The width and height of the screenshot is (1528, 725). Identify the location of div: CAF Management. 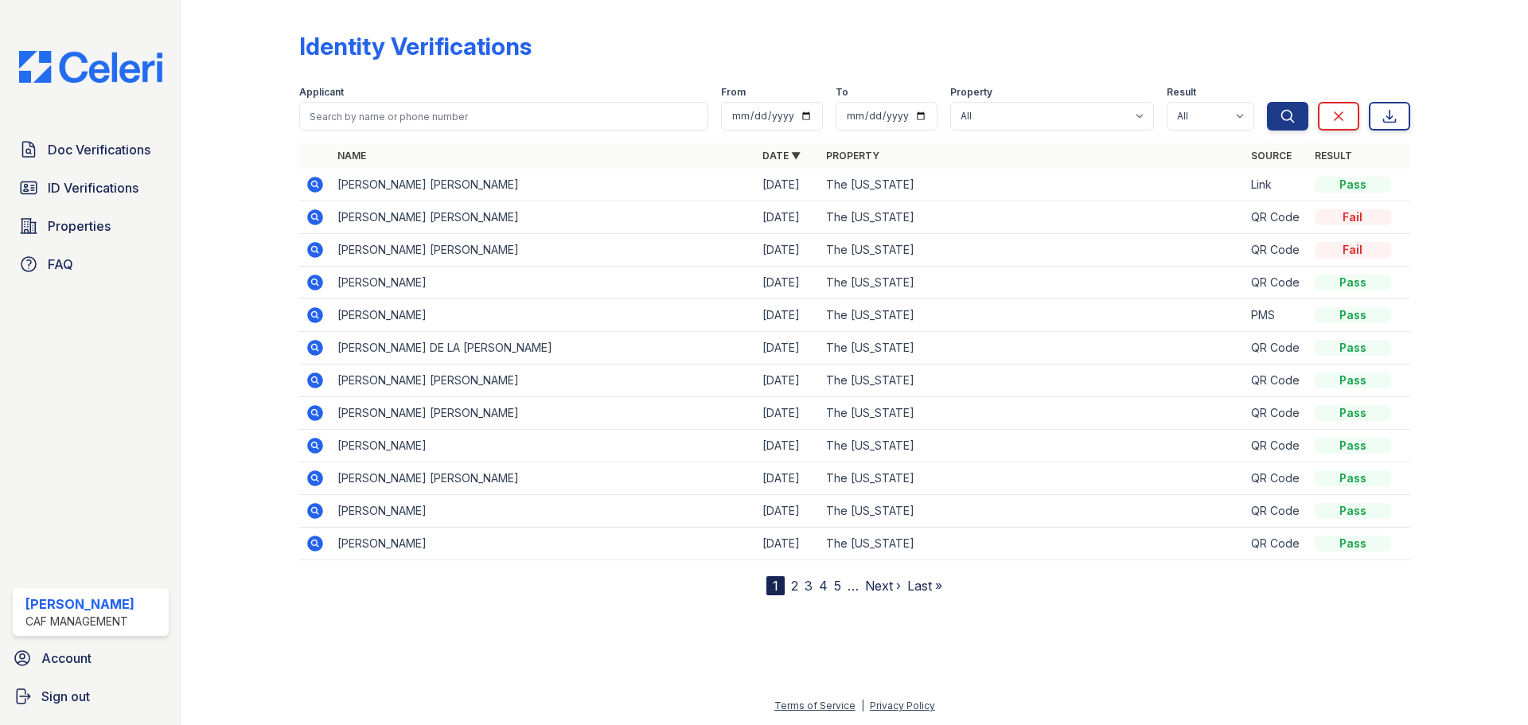
(80, 622).